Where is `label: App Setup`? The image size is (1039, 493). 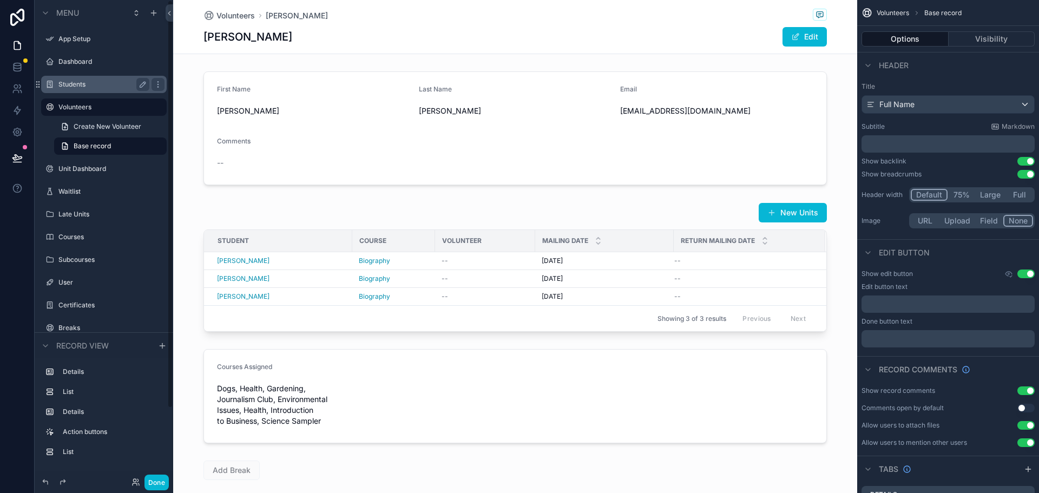
label: App Setup is located at coordinates (112, 39).